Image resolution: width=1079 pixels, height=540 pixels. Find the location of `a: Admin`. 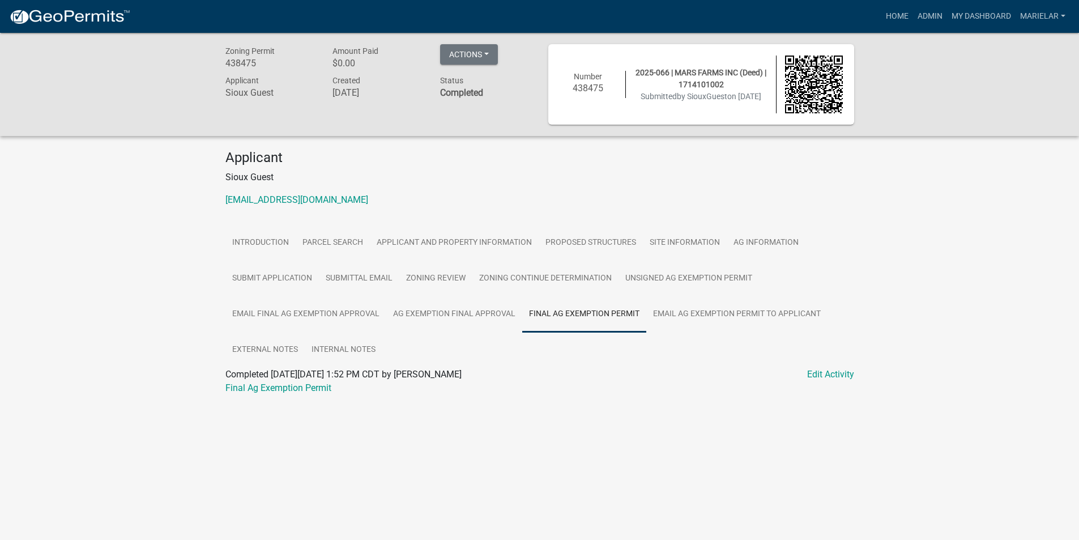

a: Admin is located at coordinates (930, 16).